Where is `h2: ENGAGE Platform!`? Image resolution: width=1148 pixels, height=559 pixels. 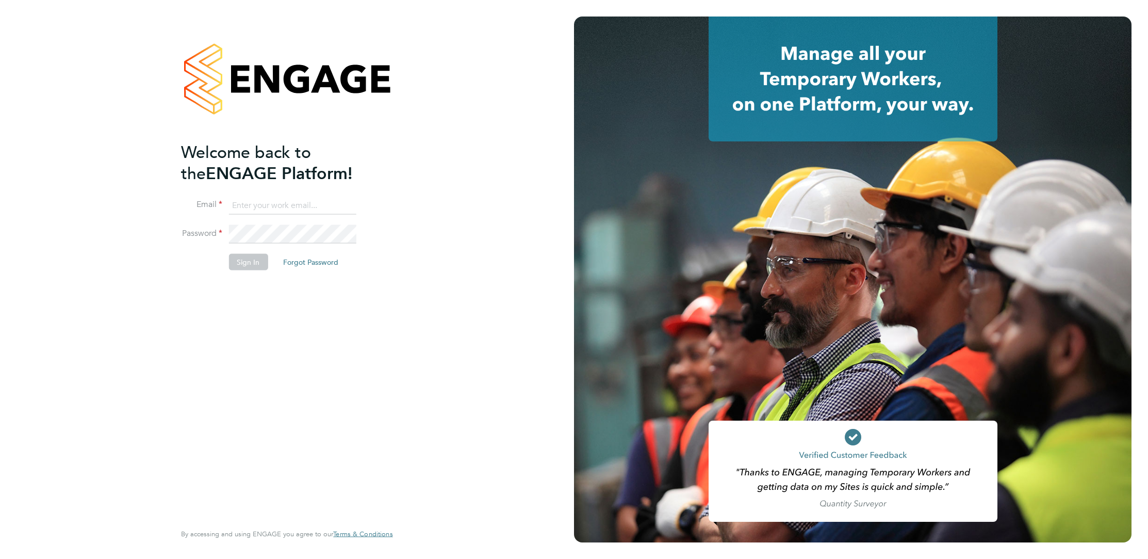
h2: ENGAGE Platform! is located at coordinates (282, 163).